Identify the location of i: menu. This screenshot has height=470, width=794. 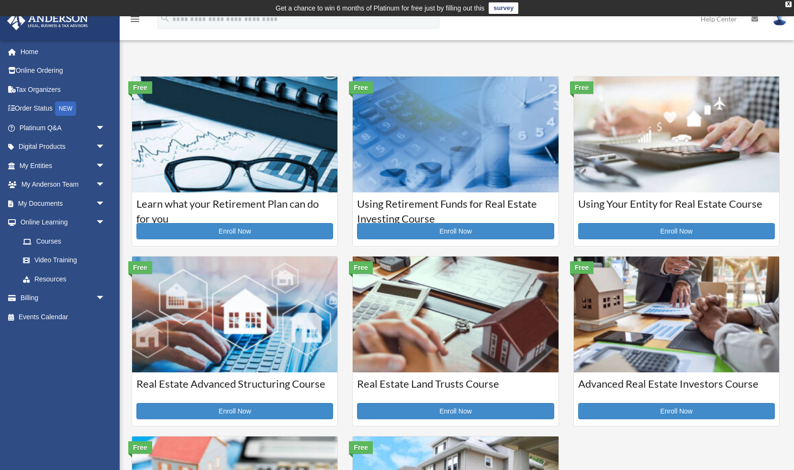
(135, 19).